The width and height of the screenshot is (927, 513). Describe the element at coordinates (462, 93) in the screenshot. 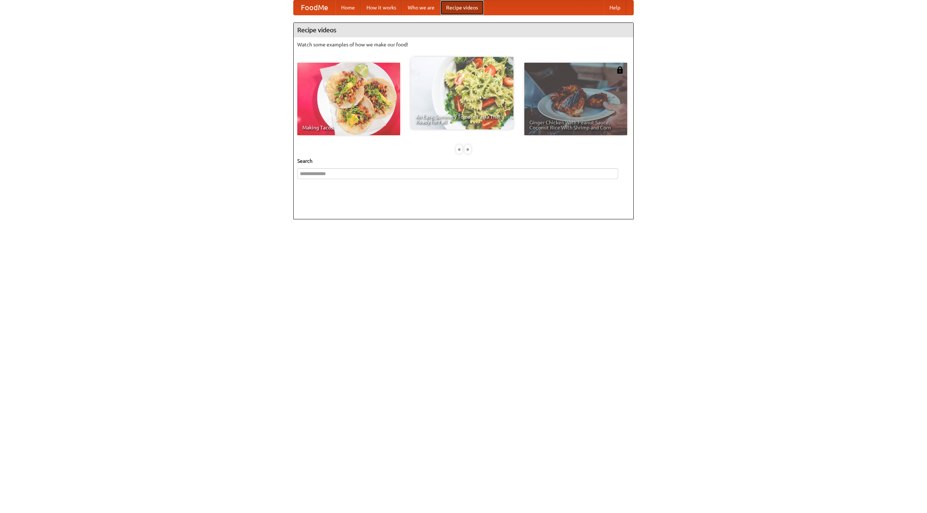

I see `a: An Easy, Summery Tomato Pasta That's Ready for Fall` at that location.